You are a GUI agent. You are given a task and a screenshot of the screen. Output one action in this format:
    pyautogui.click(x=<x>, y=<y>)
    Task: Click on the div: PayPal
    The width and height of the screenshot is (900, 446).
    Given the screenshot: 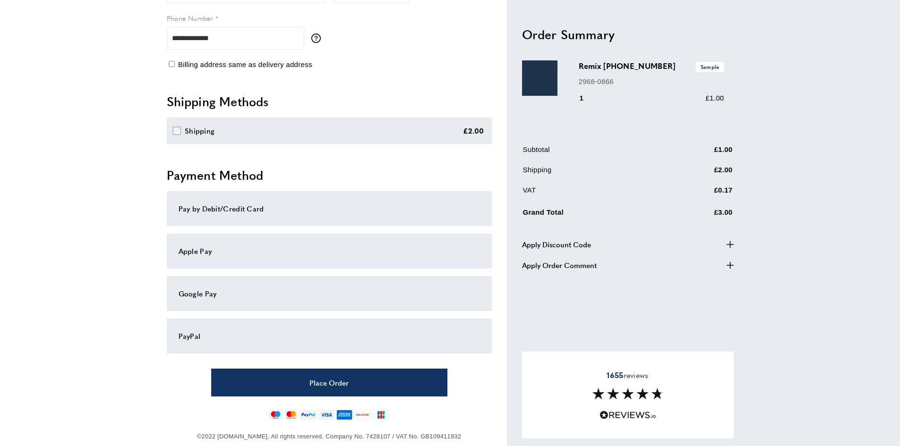 What is the action you would take?
    pyautogui.click(x=329, y=336)
    